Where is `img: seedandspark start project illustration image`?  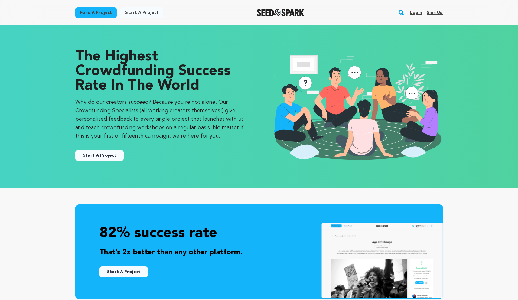 img: seedandspark start project illustration image is located at coordinates (357, 106).